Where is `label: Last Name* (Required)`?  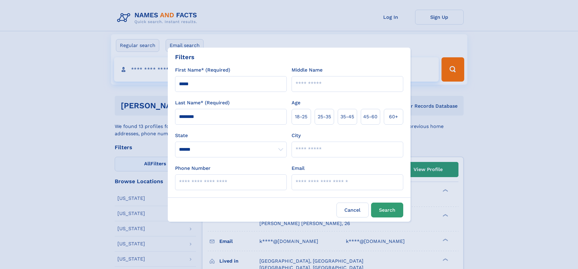 label: Last Name* (Required) is located at coordinates (202, 103).